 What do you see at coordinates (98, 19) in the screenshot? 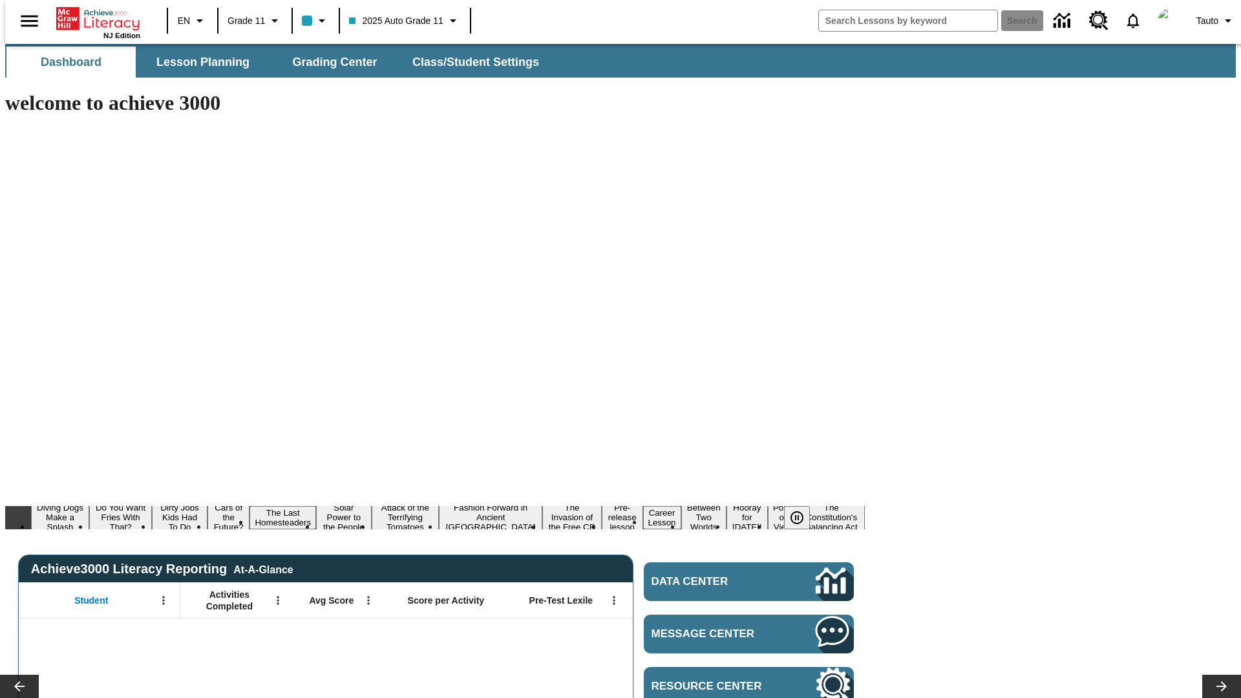
I see `a: Home` at bounding box center [98, 19].